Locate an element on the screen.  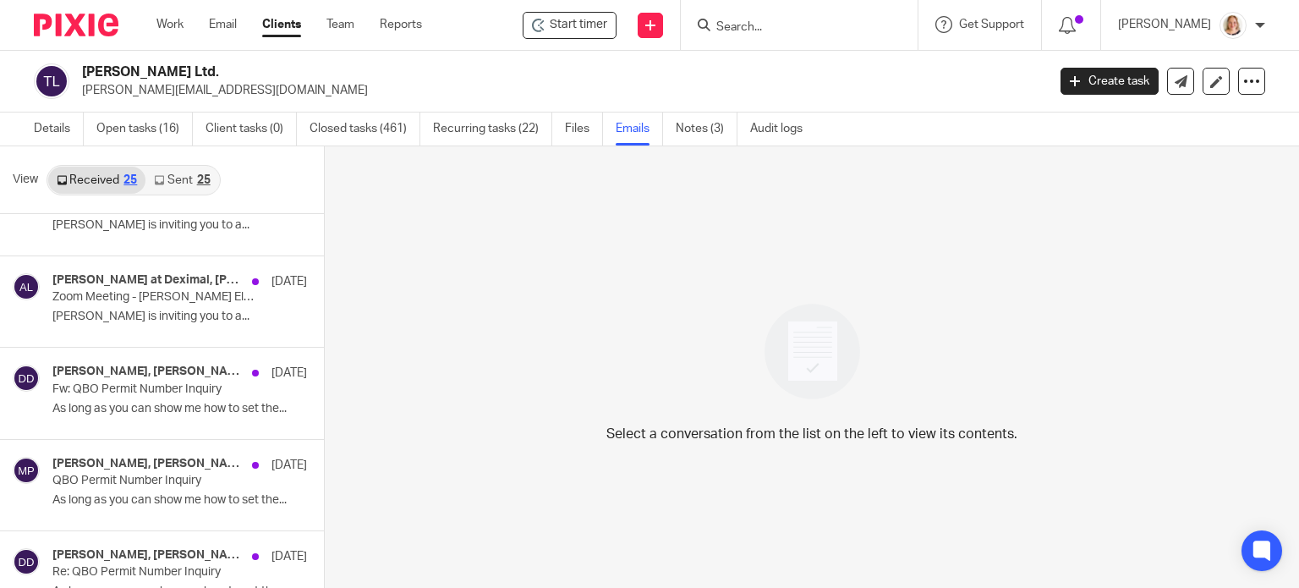
p: Re: QBO Permit Number Inquiry is located at coordinates (154, 572).